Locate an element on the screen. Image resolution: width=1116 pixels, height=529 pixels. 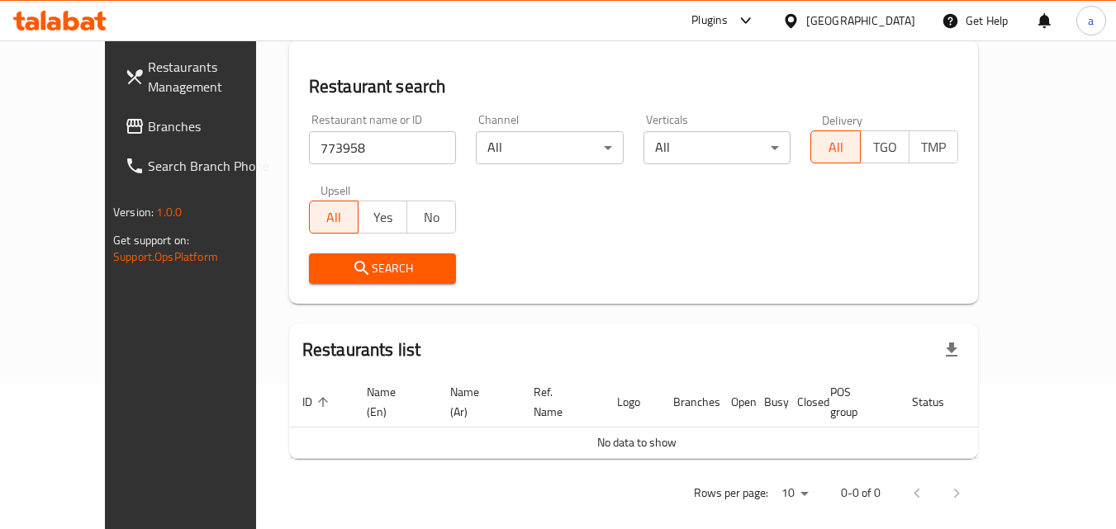
span: TGO is located at coordinates (884, 147).